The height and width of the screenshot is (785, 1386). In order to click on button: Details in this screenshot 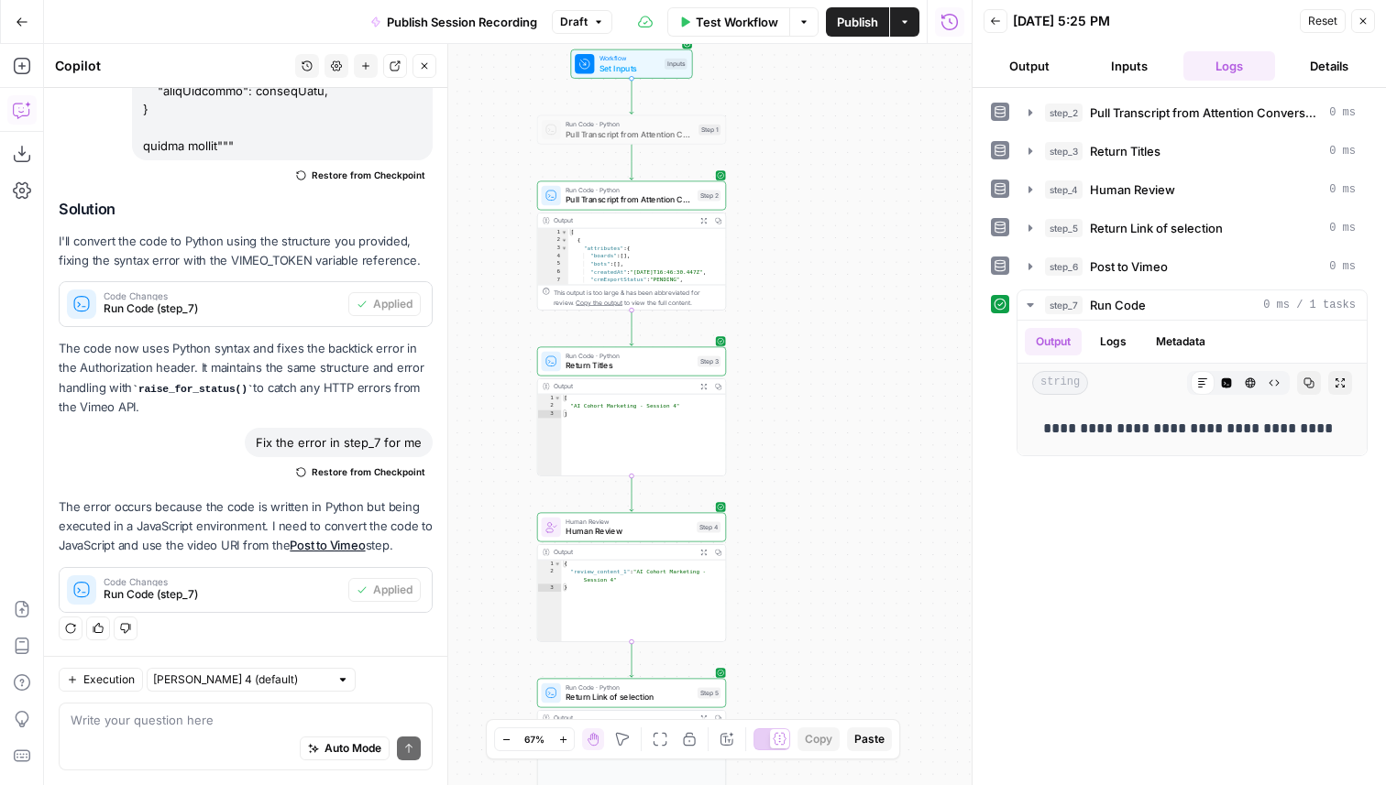, I will do `click(1328, 66)`.